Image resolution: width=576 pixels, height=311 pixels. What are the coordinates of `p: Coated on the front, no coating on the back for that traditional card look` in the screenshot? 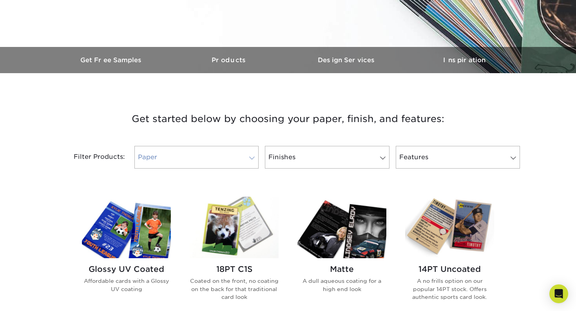 It's located at (234, 289).